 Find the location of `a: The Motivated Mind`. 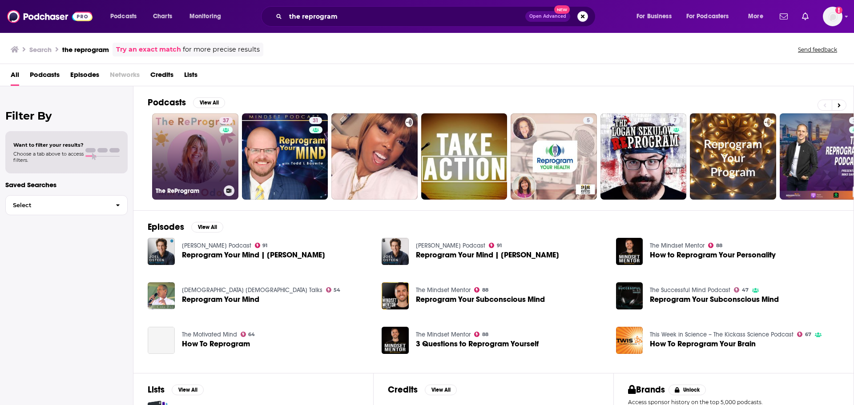

a: The Motivated Mind is located at coordinates (210, 335).